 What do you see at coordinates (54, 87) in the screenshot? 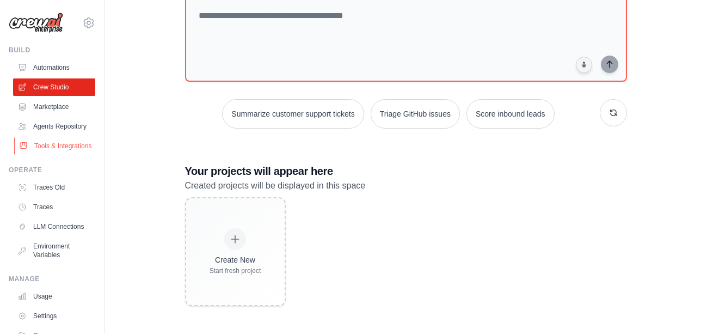
I see `a: Crew Studio` at bounding box center [54, 87].